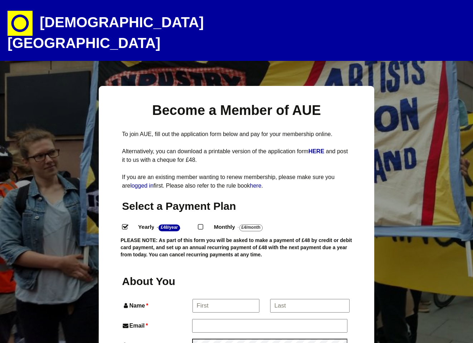 This screenshot has width=473, height=343. I want to click on h1: Become a Member of AUE, so click(237, 110).